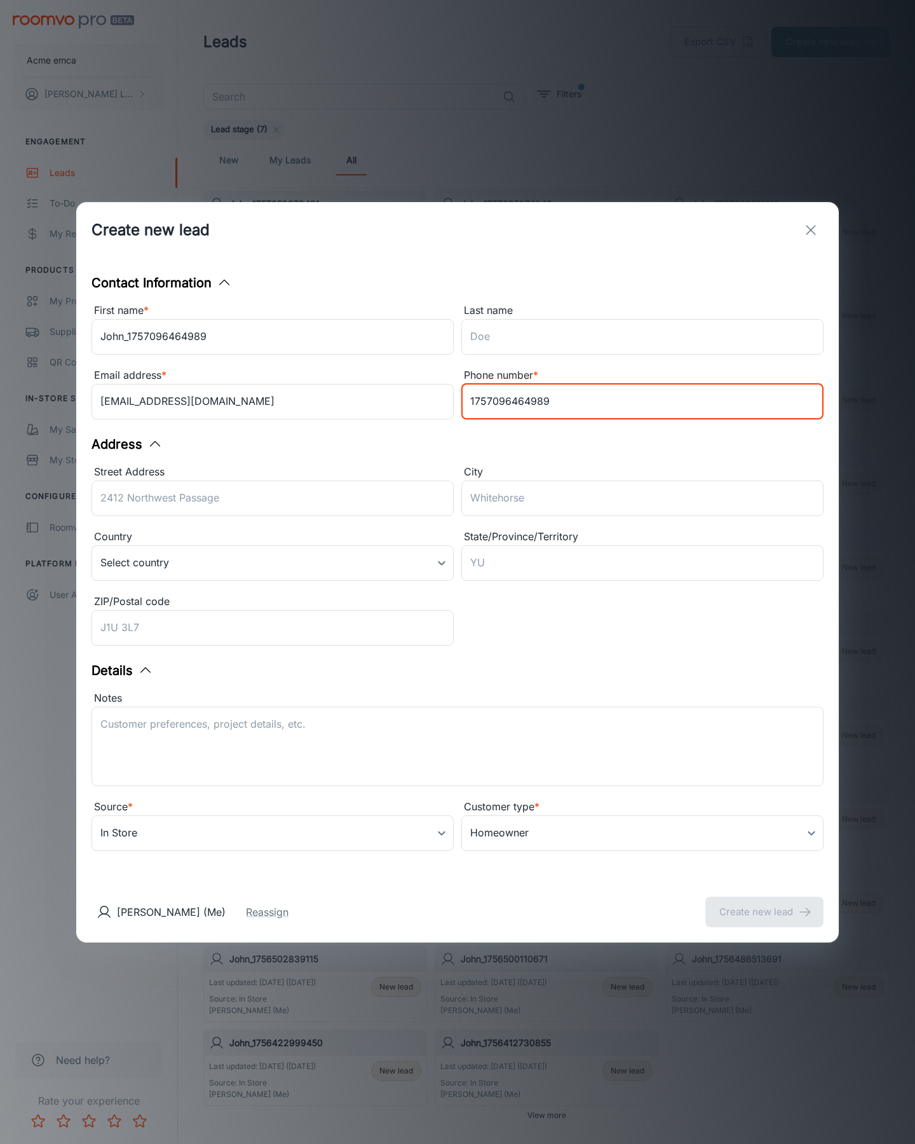 Image resolution: width=915 pixels, height=1144 pixels. Describe the element at coordinates (127, 444) in the screenshot. I see `button: Address` at that location.